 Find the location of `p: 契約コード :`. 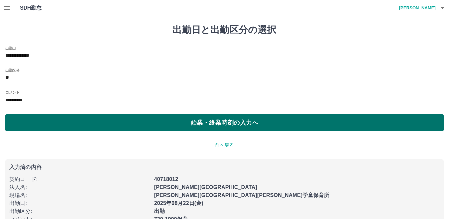

p: 契約コード : is located at coordinates (80, 179).